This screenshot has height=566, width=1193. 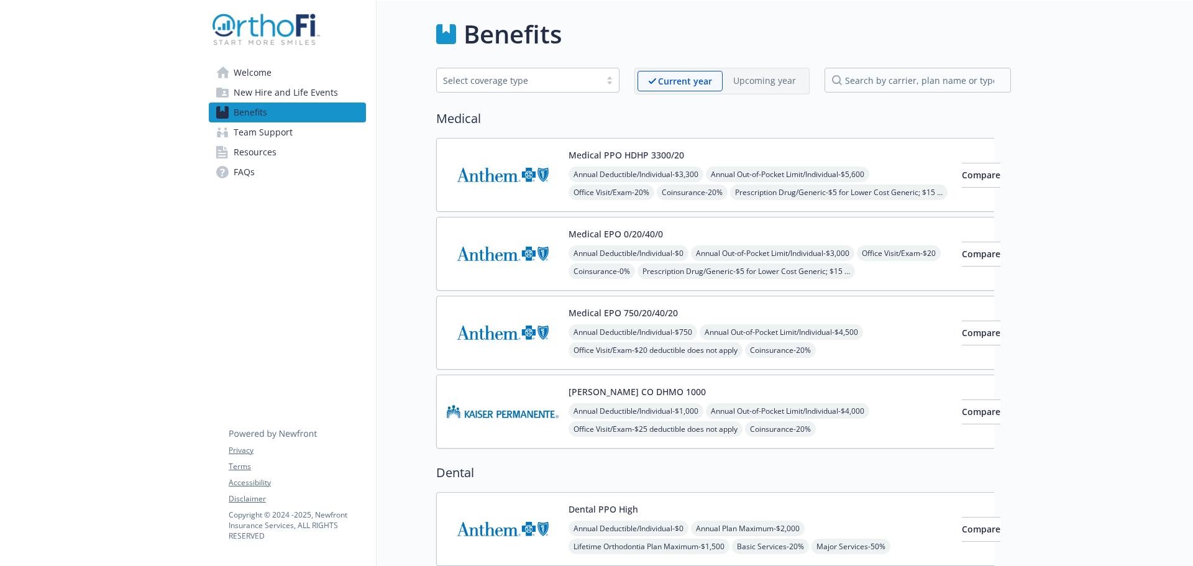 What do you see at coordinates (518, 80) in the screenshot?
I see `div: Select coverage type` at bounding box center [518, 80].